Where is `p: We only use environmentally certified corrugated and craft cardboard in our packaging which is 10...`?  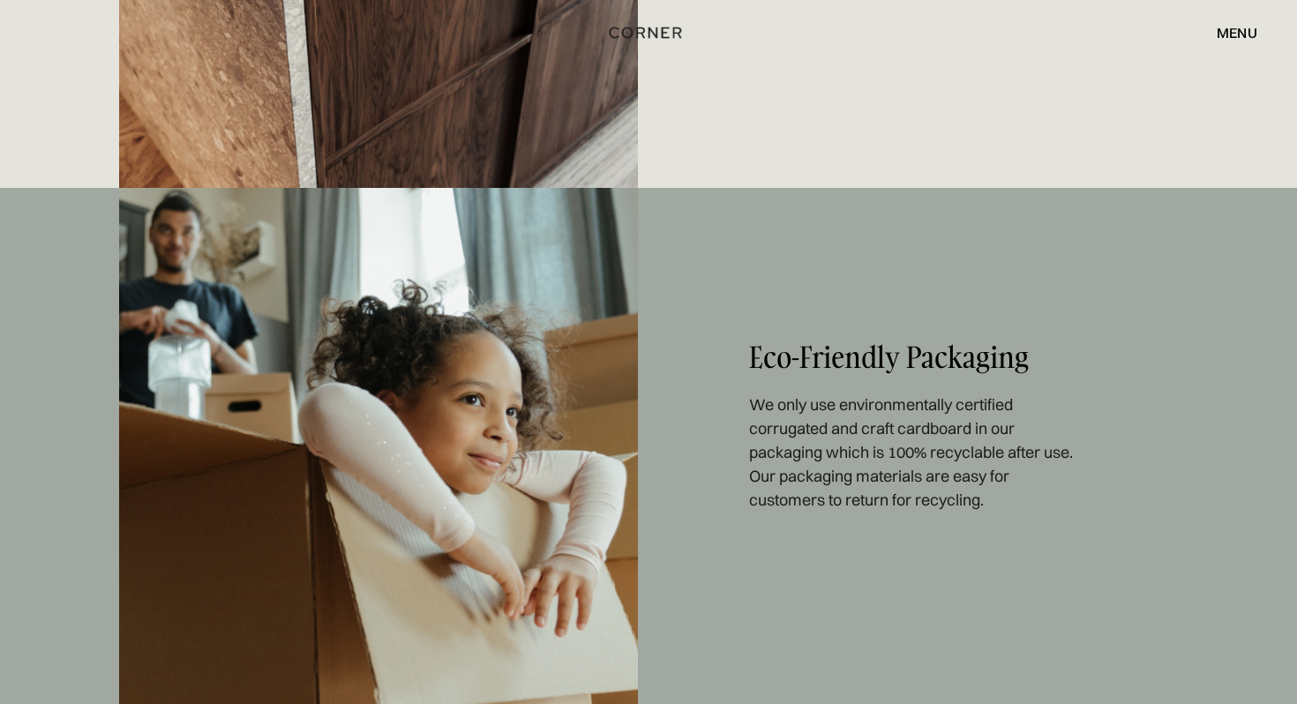
p: We only use environmentally certified corrugated and craft cardboard in our packaging which is 10... is located at coordinates (918, 500).